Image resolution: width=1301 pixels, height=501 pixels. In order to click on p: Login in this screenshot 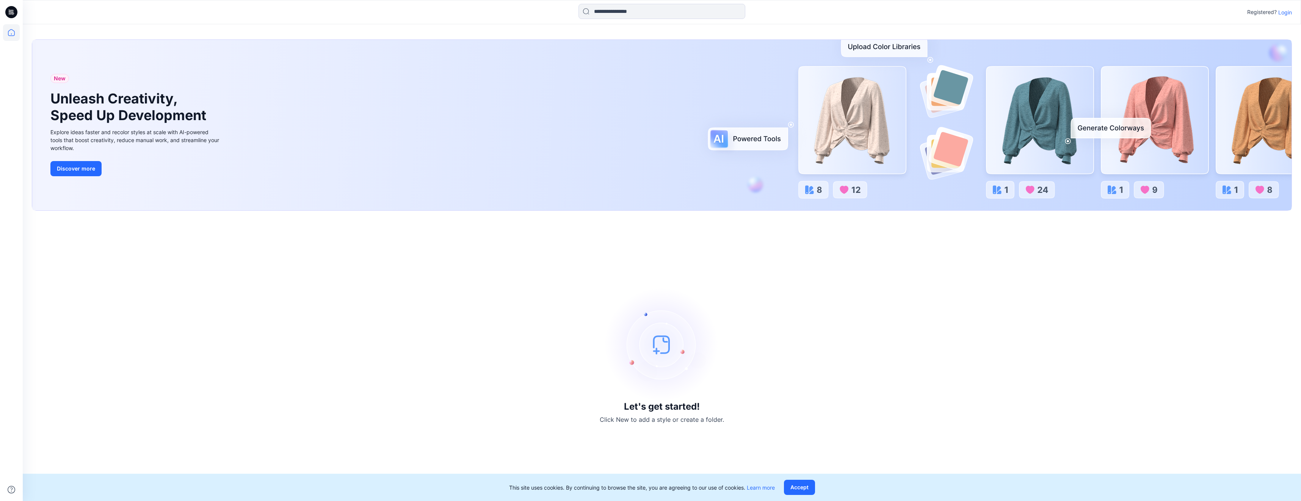, I will do `click(1285, 12)`.